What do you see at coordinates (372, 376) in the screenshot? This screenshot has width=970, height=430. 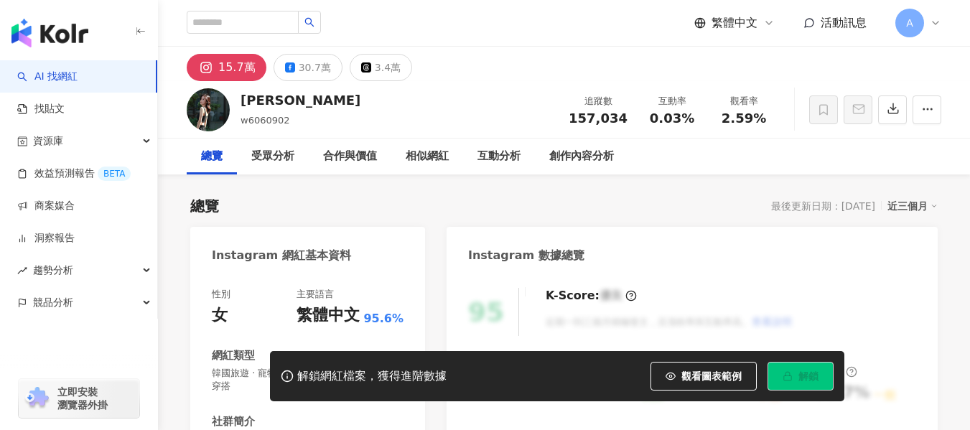 I see `div: 解鎖網紅檔案，獲得進階數據` at bounding box center [372, 376].